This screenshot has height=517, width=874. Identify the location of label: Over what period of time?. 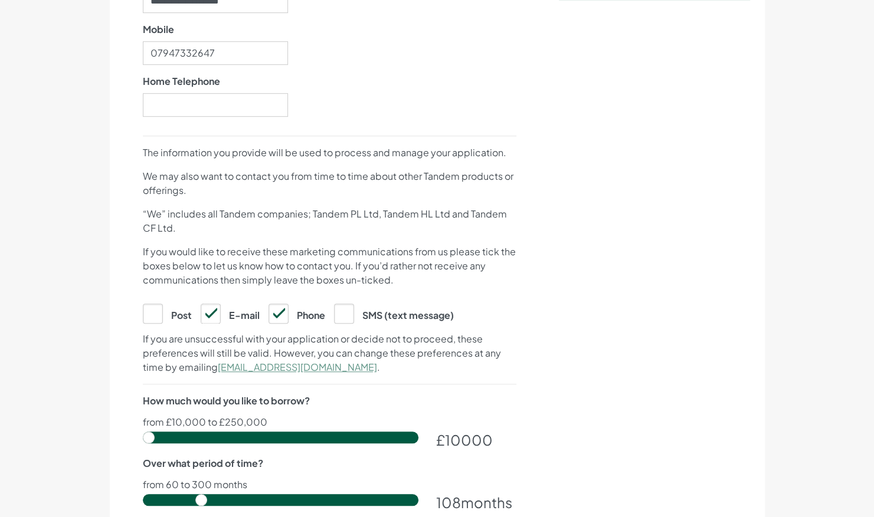
(203, 464).